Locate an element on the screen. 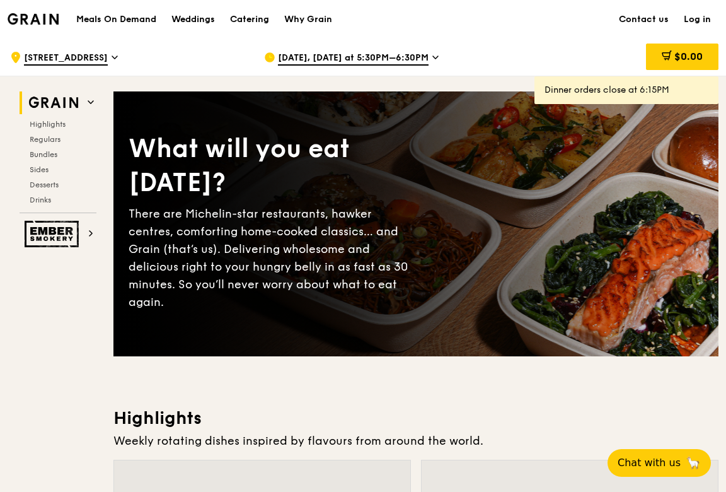  div: Catering is located at coordinates (250, 20).